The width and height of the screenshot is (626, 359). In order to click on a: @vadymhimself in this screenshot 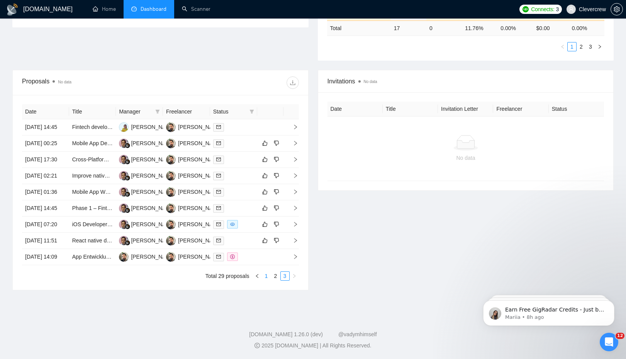, I will do `click(357, 334)`.